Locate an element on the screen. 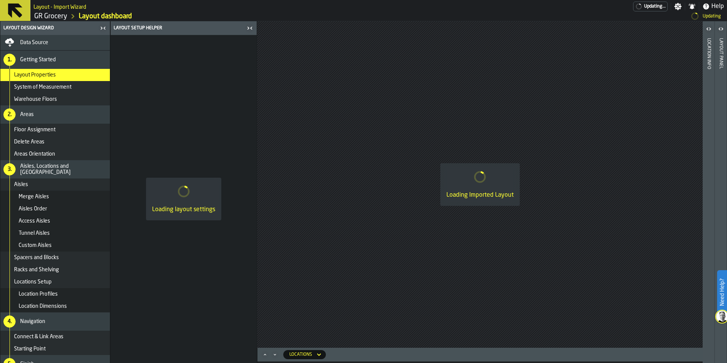 This screenshot has height=363, width=727. li: menu Floor Assignment is located at coordinates (55, 130).